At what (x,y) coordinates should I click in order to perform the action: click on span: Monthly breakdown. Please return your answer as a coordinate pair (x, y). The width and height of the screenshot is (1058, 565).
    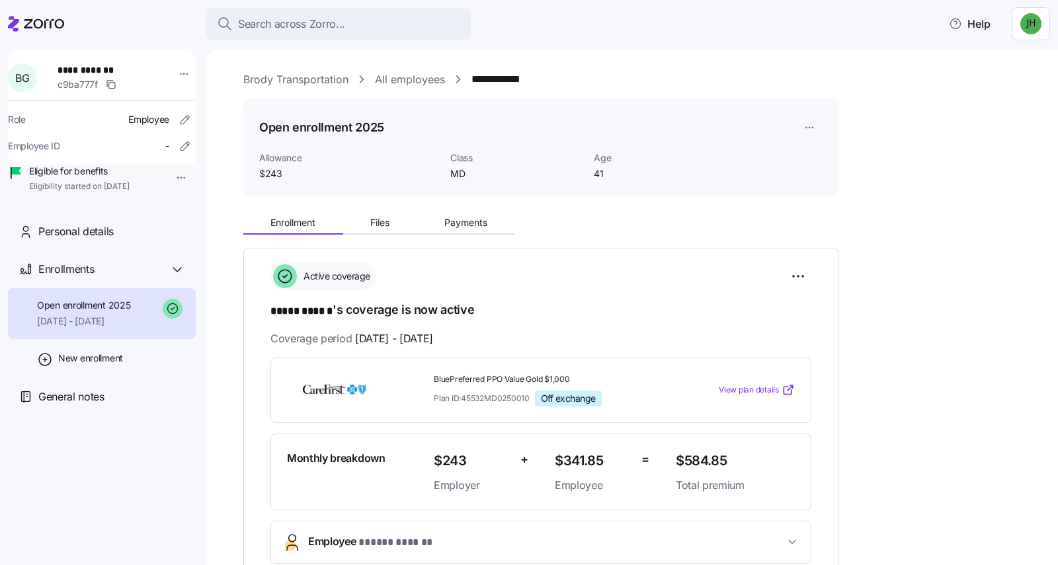
    Looking at the image, I should click on (336, 458).